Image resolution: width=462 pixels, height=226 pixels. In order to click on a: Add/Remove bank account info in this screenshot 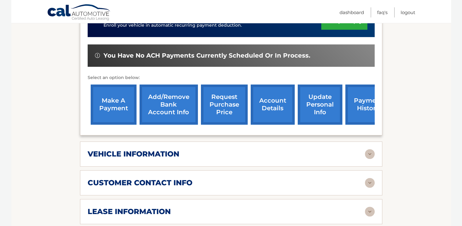, I will do `click(169, 104)`.